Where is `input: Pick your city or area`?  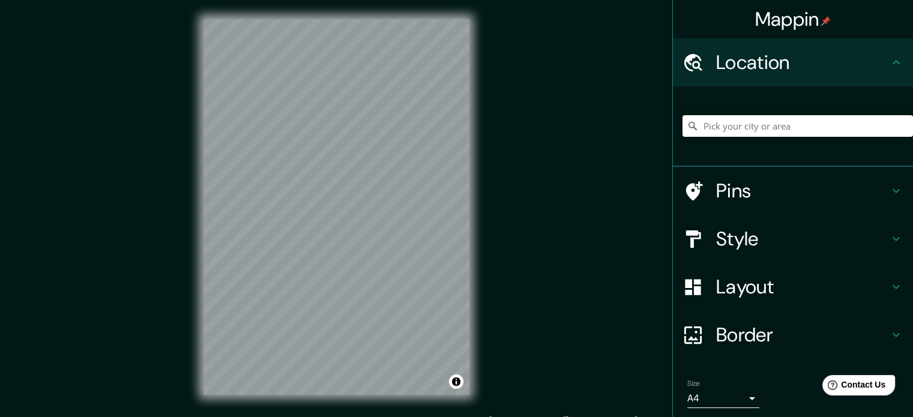
input: Pick your city or area is located at coordinates (798, 126).